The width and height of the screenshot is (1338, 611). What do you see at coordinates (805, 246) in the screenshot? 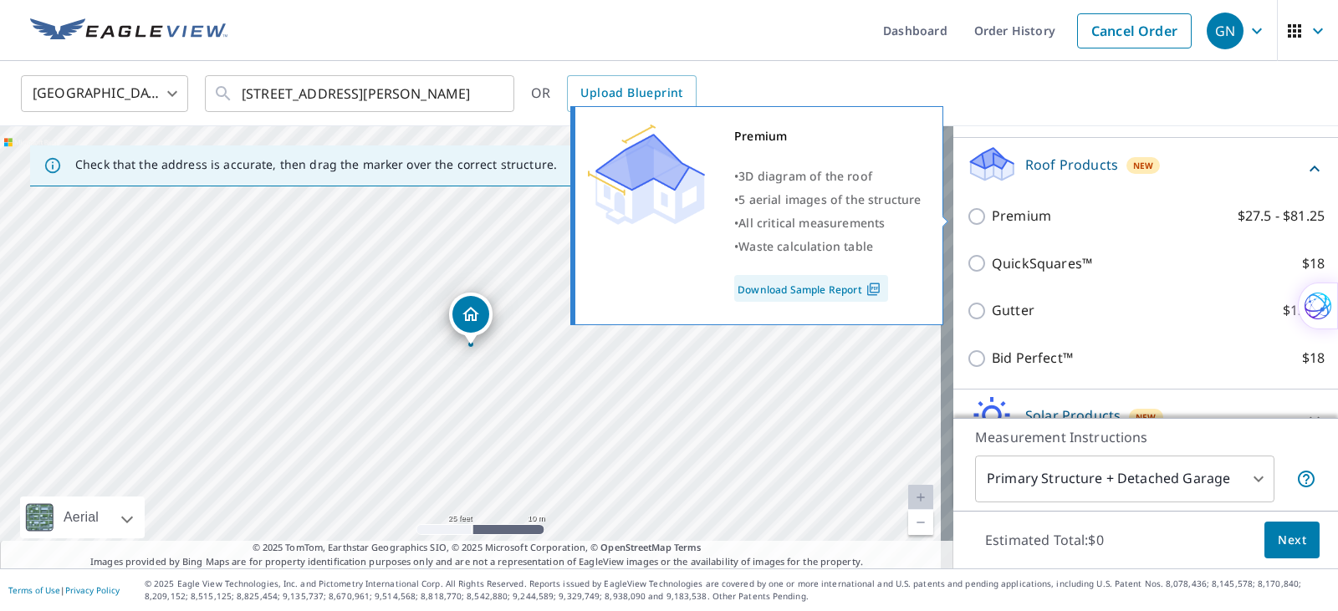
I see `span: Waste calculation table` at bounding box center [805, 246].